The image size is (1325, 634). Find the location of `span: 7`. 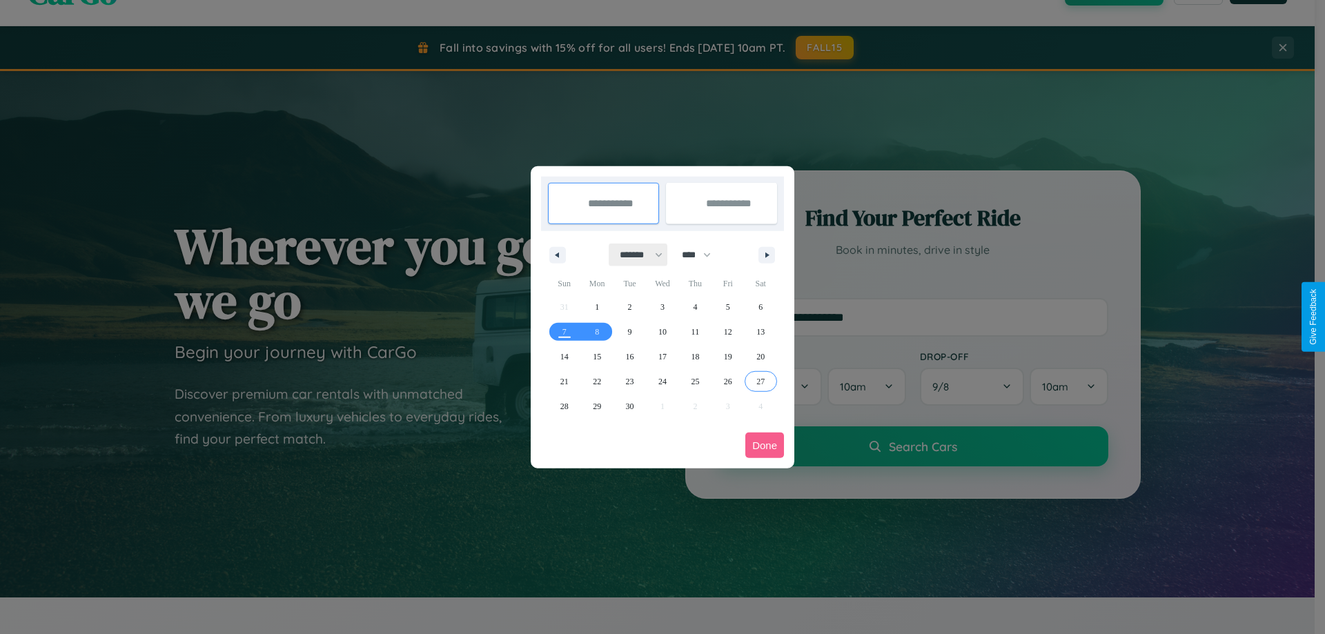

span: 7 is located at coordinates (564, 332).